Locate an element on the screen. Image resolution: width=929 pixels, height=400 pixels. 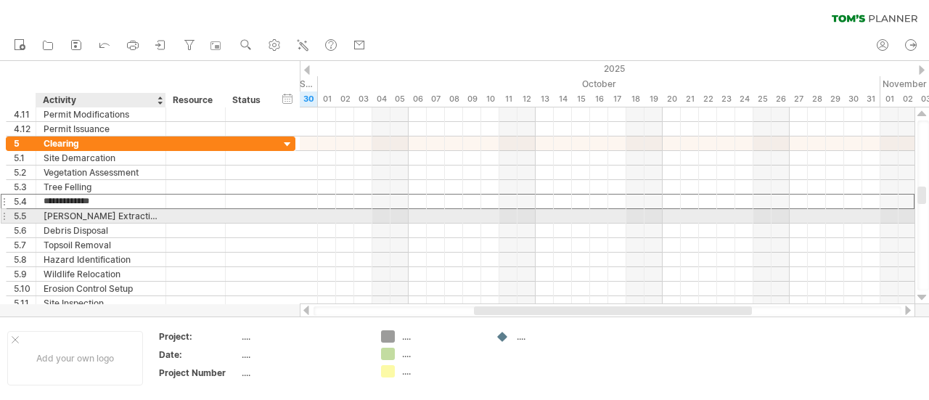
div: Thursday, 2 October 2025 is located at coordinates (345, 99).